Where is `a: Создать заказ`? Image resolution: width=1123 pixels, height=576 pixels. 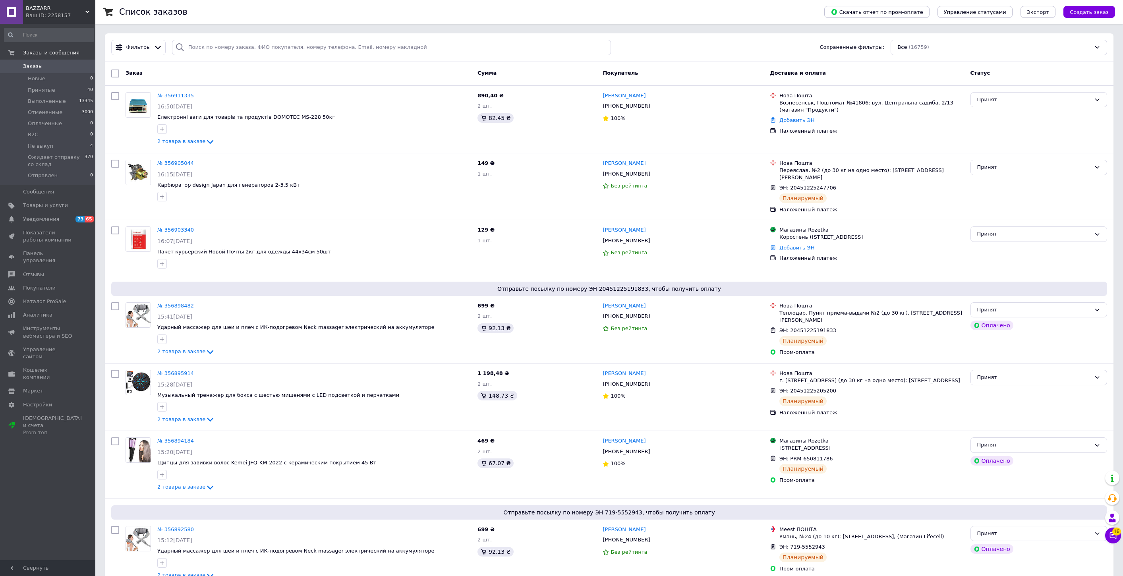 a: Создать заказ is located at coordinates (1085, 12).